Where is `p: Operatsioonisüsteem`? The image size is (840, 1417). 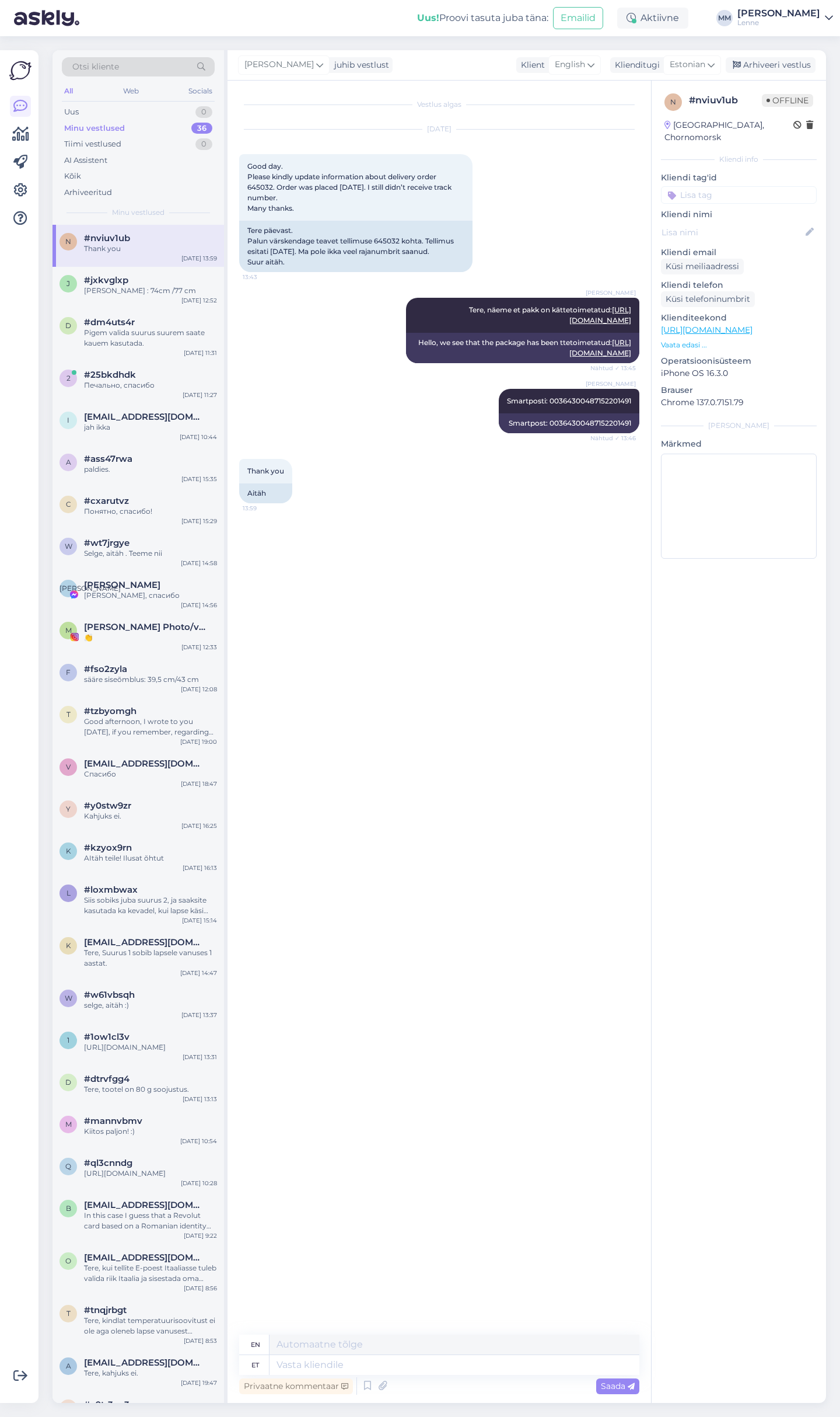 p: Operatsioonisüsteem is located at coordinates (739, 361).